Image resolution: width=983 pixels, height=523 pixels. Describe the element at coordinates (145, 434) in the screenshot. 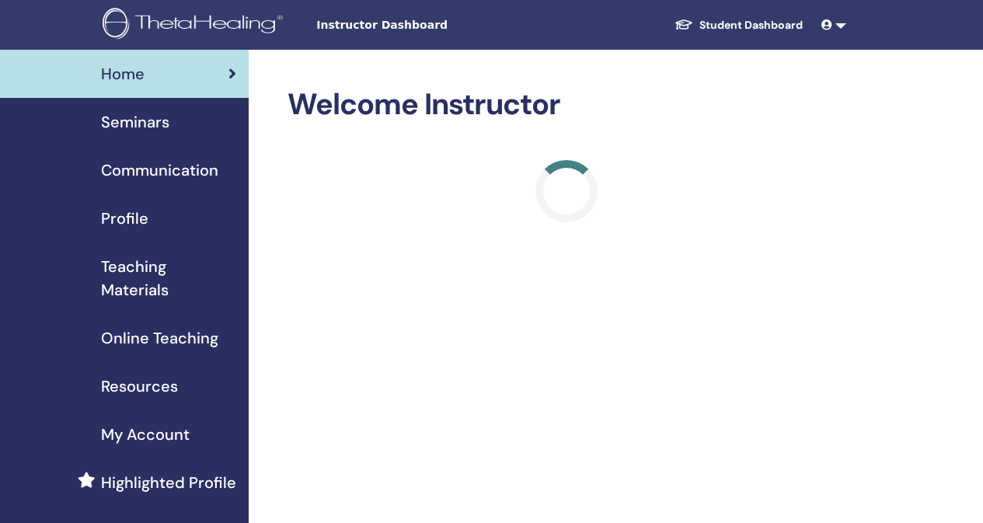

I see `span: My Account` at that location.